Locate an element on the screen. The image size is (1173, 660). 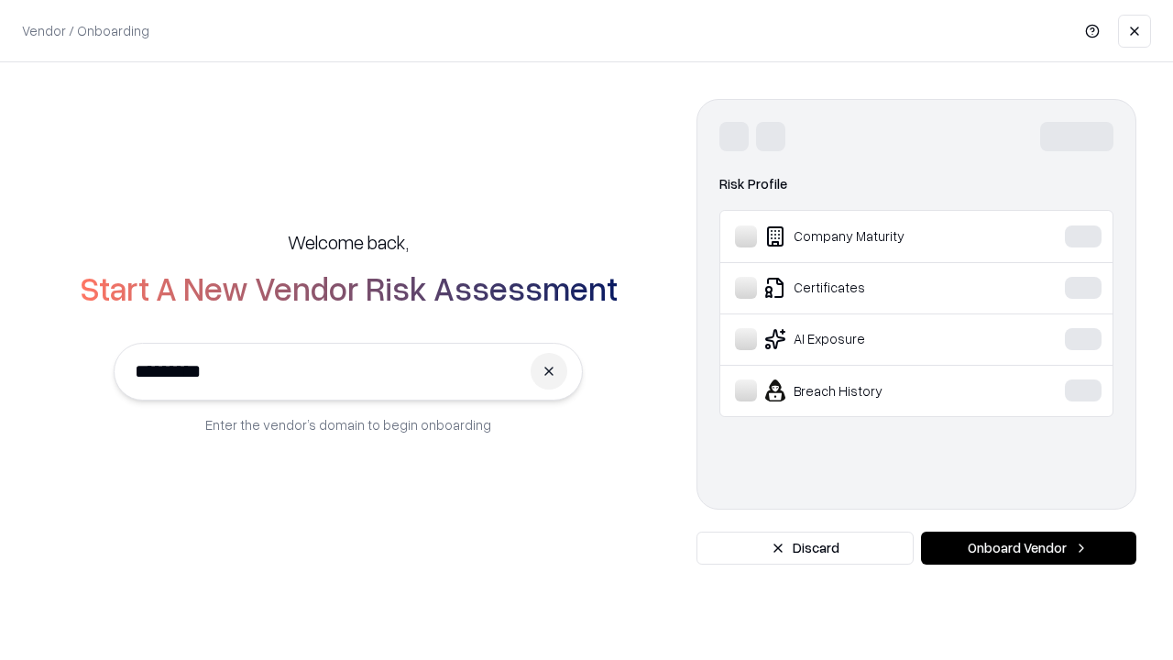
button: Discard is located at coordinates (805, 548).